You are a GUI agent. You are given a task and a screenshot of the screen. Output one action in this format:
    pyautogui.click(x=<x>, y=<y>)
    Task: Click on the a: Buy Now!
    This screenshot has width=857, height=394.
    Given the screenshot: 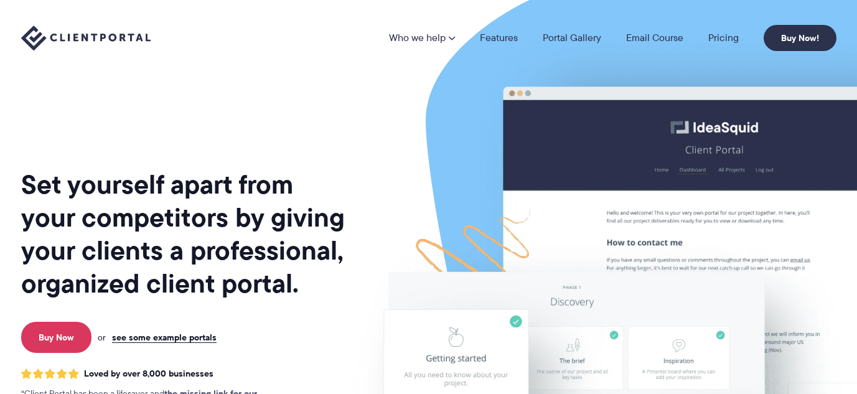 What is the action you would take?
    pyautogui.click(x=800, y=38)
    